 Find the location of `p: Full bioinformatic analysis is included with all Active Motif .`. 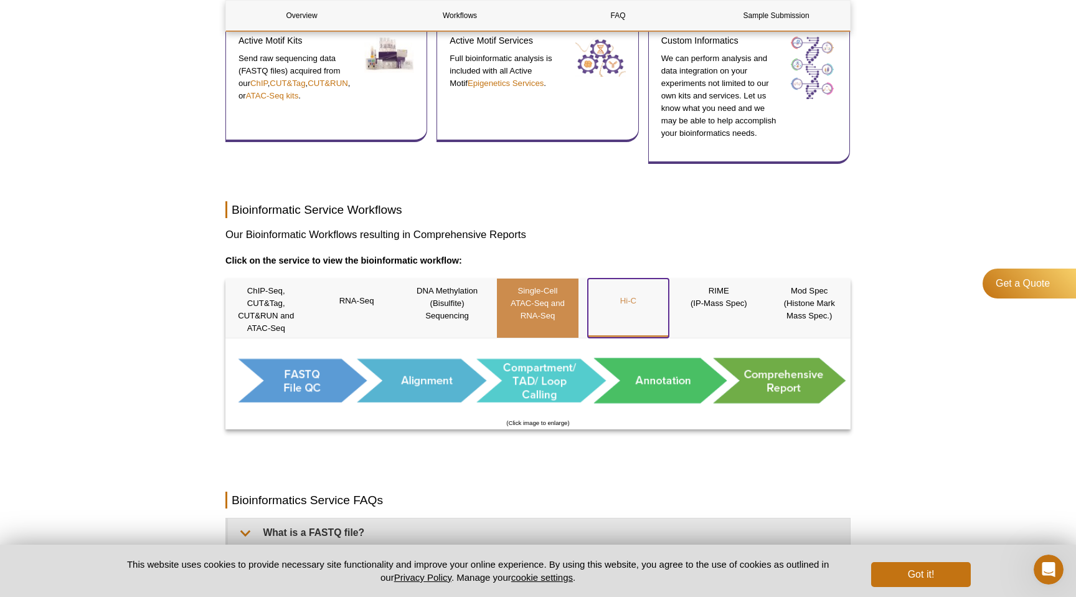

p: Full bioinformatic analysis is included with all Active Motif . is located at coordinates (508, 71).